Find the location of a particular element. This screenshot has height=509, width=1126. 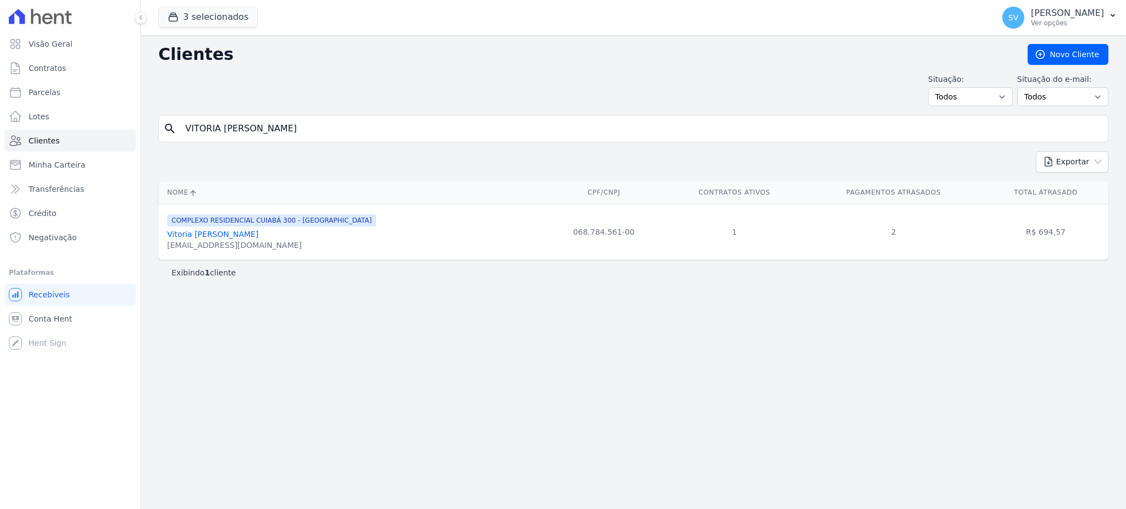

span: Conta Hent is located at coordinates (50, 319).